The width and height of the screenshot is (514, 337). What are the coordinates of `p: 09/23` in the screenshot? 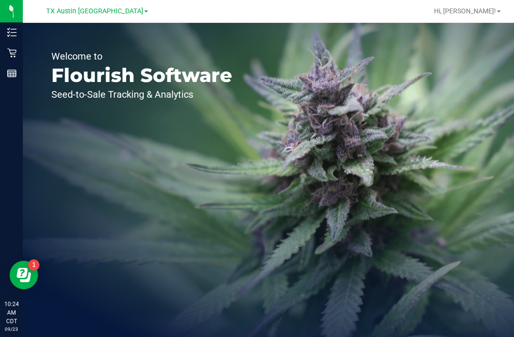 It's located at (11, 329).